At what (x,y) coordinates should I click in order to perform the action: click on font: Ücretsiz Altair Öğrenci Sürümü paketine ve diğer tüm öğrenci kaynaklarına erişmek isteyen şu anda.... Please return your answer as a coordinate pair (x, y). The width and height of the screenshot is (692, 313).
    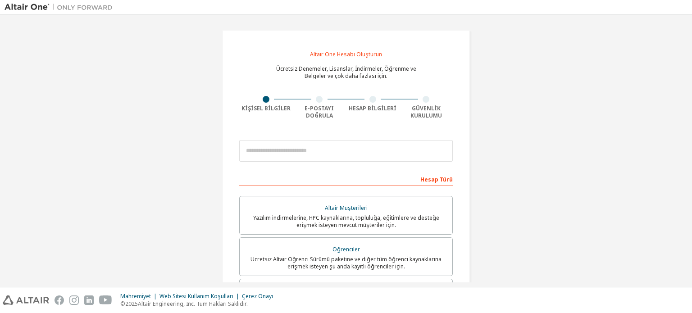
    Looking at the image, I should click on (346, 263).